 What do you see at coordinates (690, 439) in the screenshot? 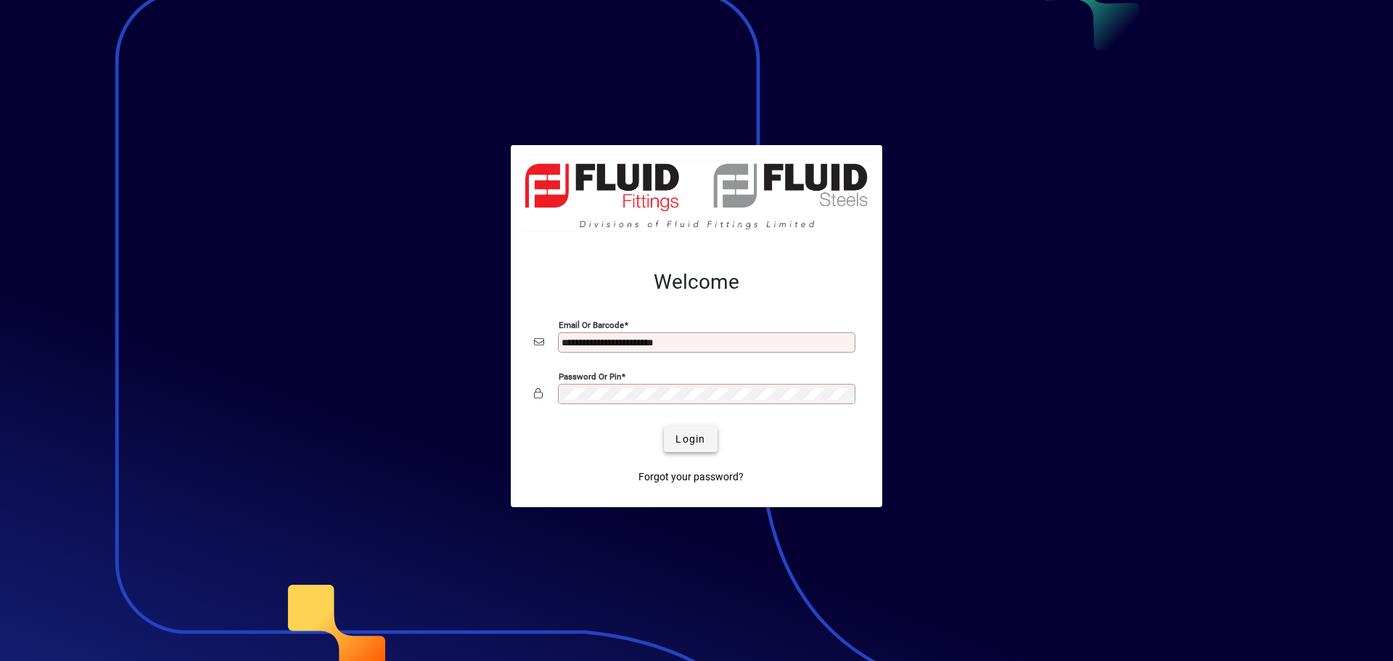
I see `button: Login` at bounding box center [690, 439].